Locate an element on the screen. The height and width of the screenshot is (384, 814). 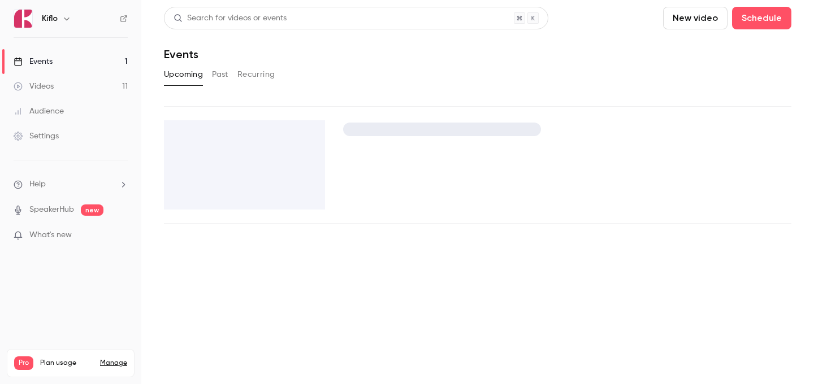
li: help-dropdown-opener is located at coordinates (71, 184).